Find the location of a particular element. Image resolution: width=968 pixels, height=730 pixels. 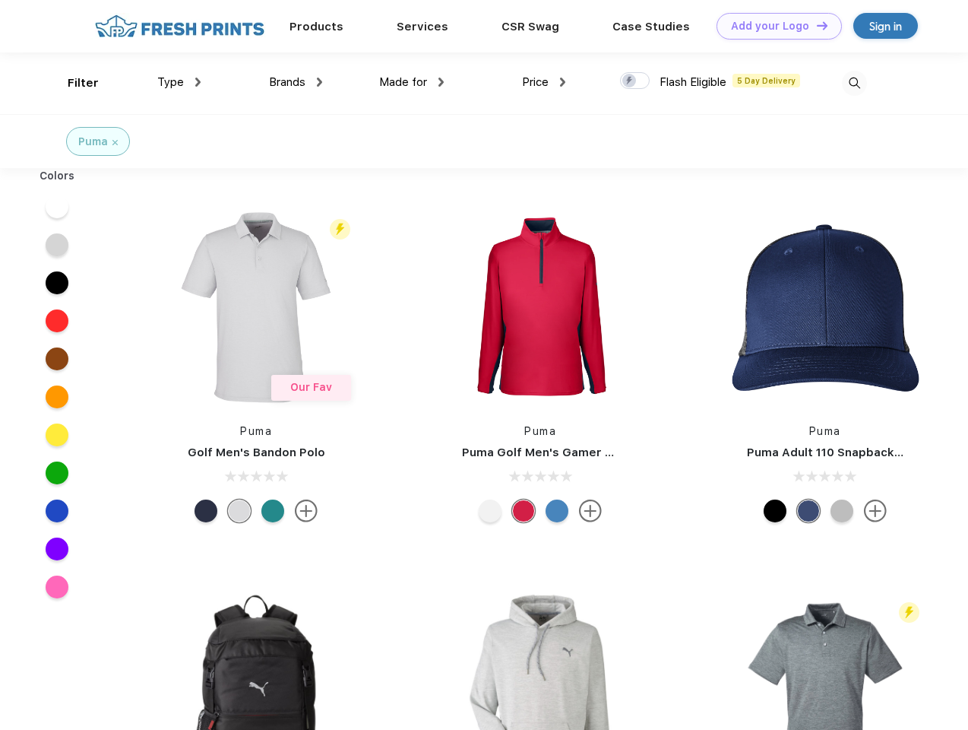

div: Bright Cobalt is located at coordinates (557, 511).